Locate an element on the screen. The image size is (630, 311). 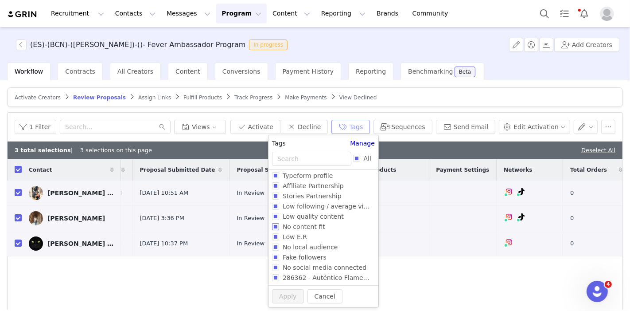
button: Edit Activation is located at coordinates (534, 127).